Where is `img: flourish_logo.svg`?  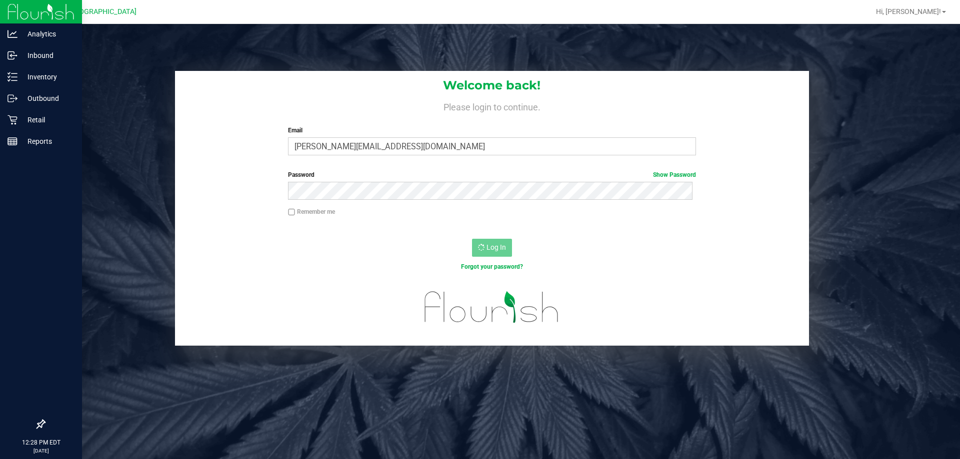
img: flourish_logo.svg is located at coordinates (491, 307).